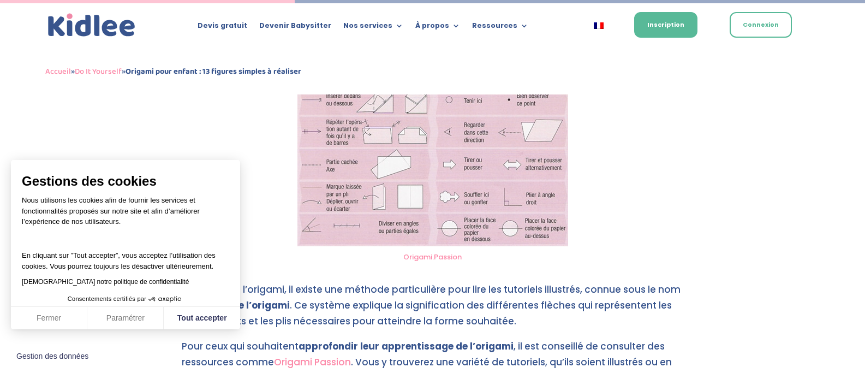 This screenshot has height=373, width=865. What do you see at coordinates (125, 181) in the screenshot?
I see `span: Gestions des cookies` at bounding box center [125, 181].